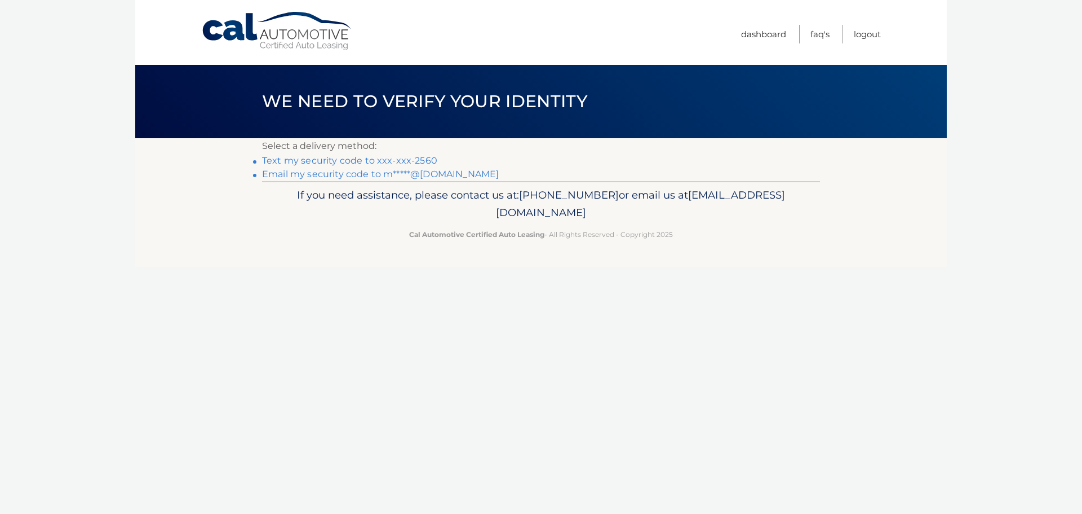 The width and height of the screenshot is (1082, 514). What do you see at coordinates (541, 204) in the screenshot?
I see `p: If you need assistance, please contact us at: or email us at` at bounding box center [541, 204].